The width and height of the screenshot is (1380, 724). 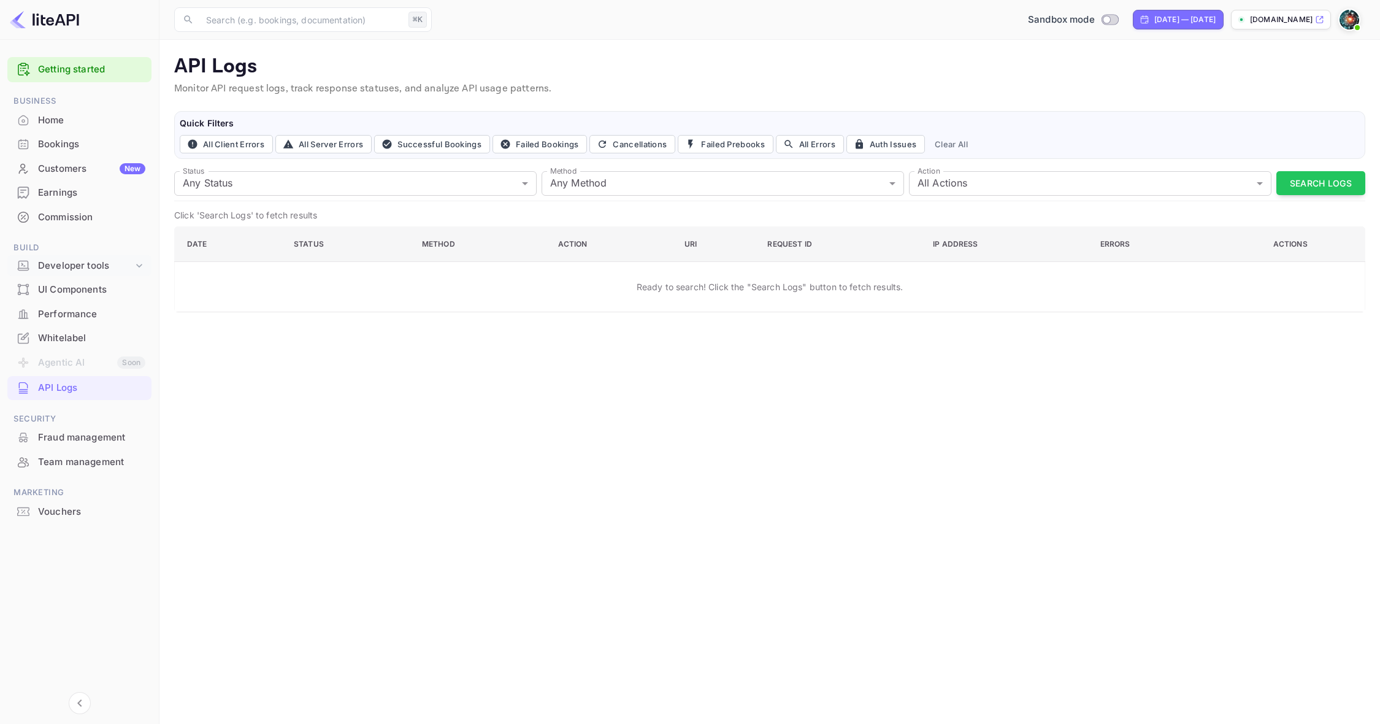 What do you see at coordinates (79, 461) in the screenshot?
I see `a: Team management` at bounding box center [79, 461].